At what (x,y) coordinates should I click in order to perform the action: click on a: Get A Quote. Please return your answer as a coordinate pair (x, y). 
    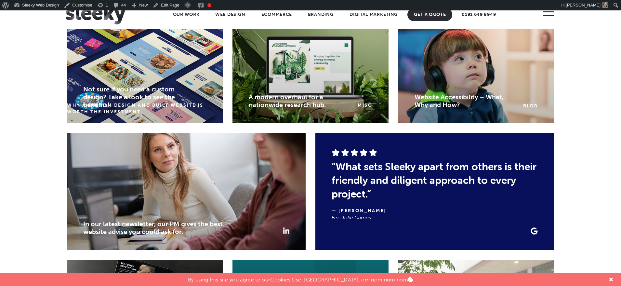
    Looking at the image, I should click on (430, 15).